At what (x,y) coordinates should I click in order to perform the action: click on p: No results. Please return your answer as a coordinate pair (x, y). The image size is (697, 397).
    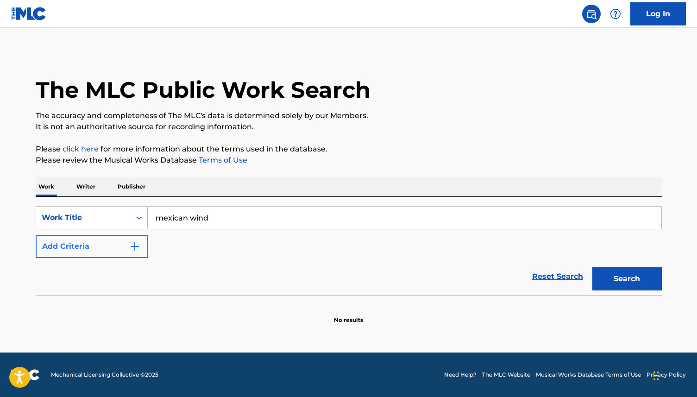
    Looking at the image, I should click on (348, 315).